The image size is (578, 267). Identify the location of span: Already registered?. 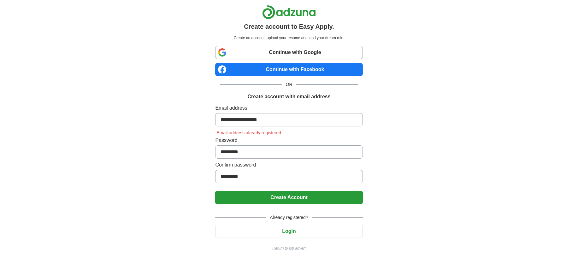
(289, 217).